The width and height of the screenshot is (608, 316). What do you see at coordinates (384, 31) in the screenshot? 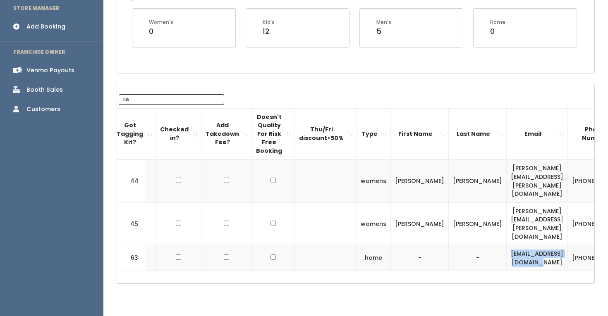
I see `div: 5` at bounding box center [384, 31].